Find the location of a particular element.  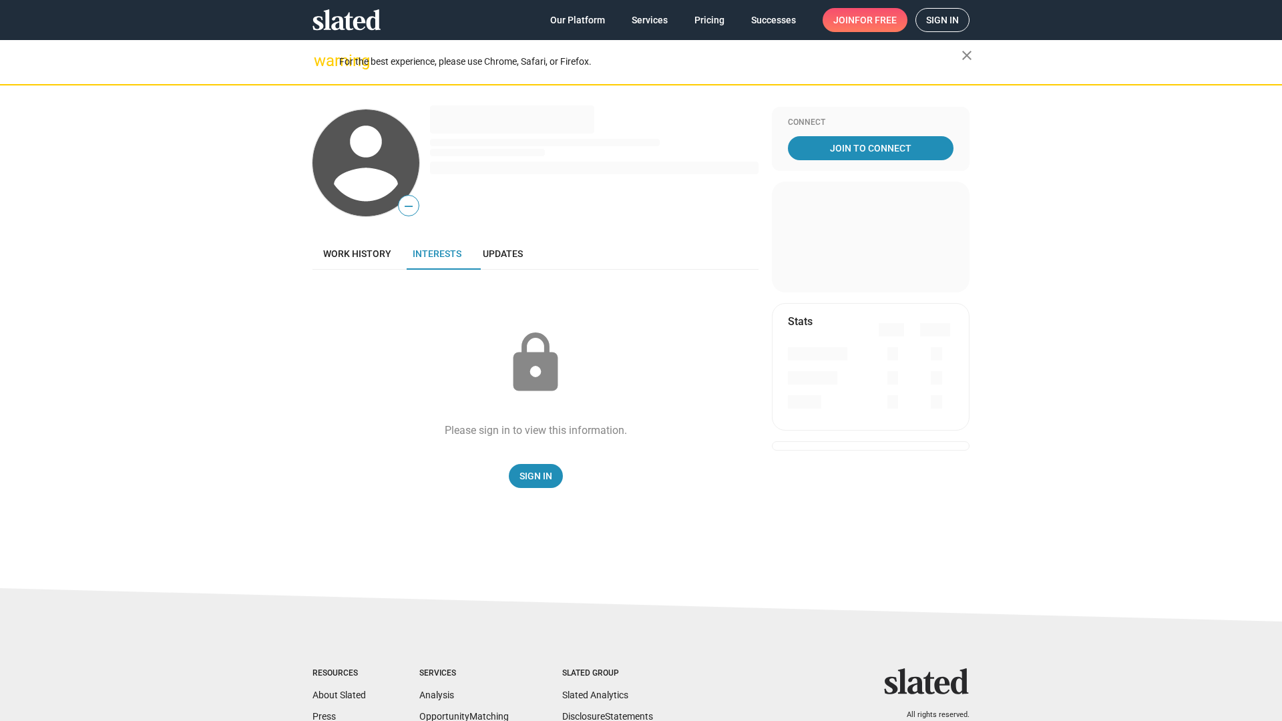

a: Pricing is located at coordinates (709, 20).